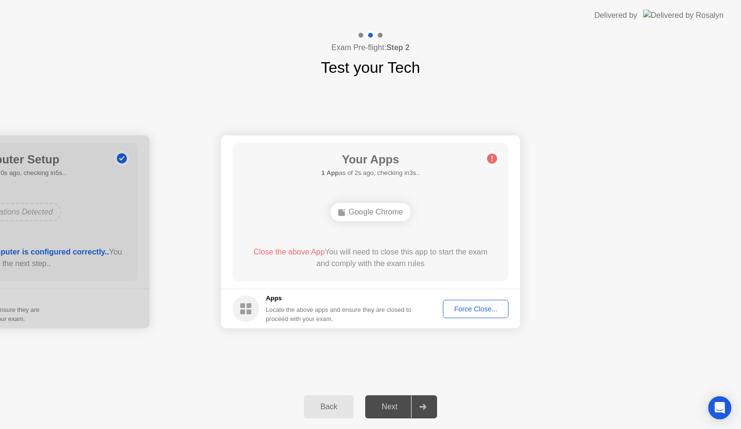 The image size is (741, 429). Describe the element at coordinates (289, 252) in the screenshot. I see `span: Close the above App` at that location.